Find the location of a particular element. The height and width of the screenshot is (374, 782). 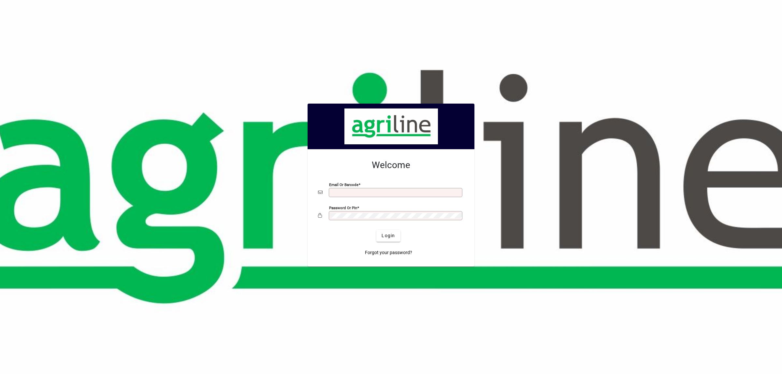

span: Login is located at coordinates (388, 236).